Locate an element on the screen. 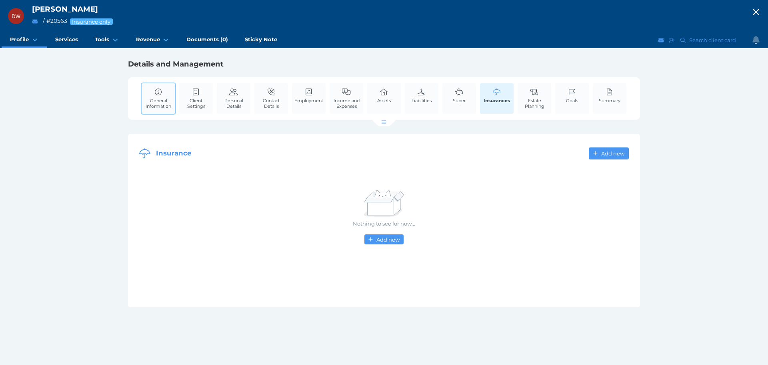 This screenshot has width=768, height=365. a: Estate Planning is located at coordinates (535, 98).